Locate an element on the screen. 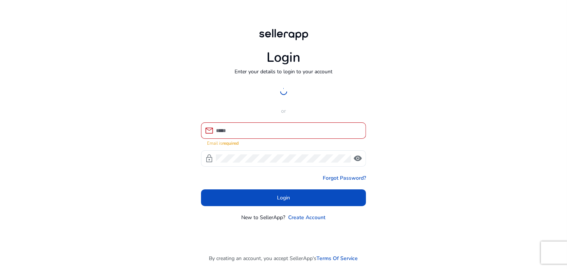 The width and height of the screenshot is (567, 269). span: visibility is located at coordinates (358, 159).